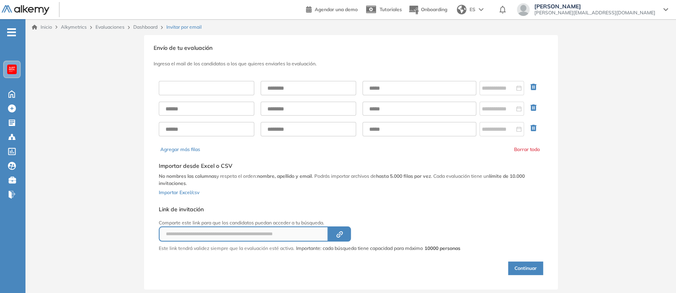 The height and width of the screenshot is (293, 676). Describe the element at coordinates (310, 209) in the screenshot. I see `h5: Link de invitación` at that location.